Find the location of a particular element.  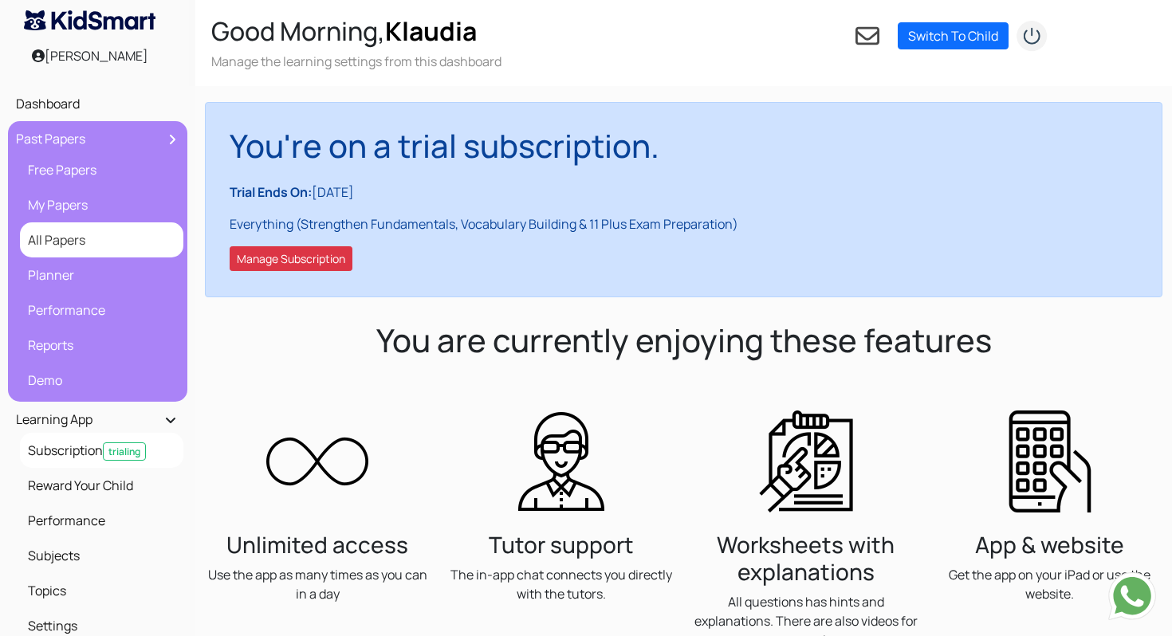

img: Access the worksheets on a tablet or the website is located at coordinates (1050, 462).